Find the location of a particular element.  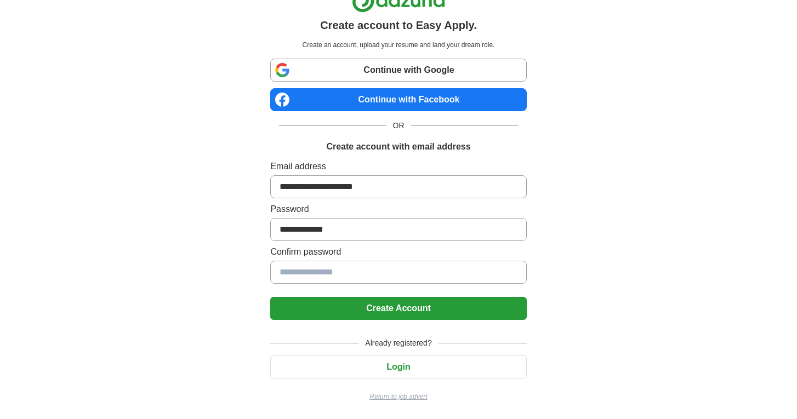

label: Password is located at coordinates (398, 209).